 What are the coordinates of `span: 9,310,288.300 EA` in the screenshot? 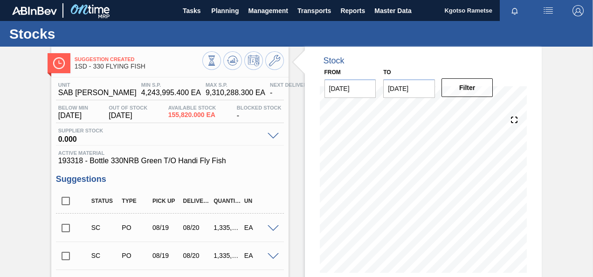 It's located at (235, 93).